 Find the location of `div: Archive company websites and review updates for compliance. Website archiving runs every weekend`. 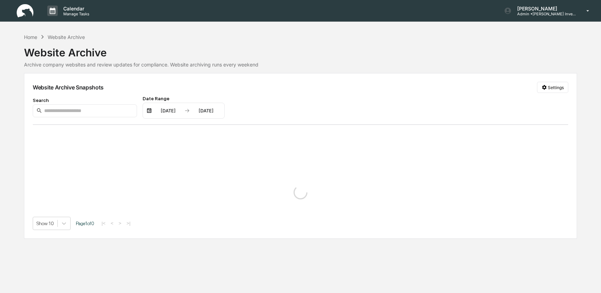

div: Archive company websites and review updates for compliance. Website archiving runs every weekend is located at coordinates (300, 64).